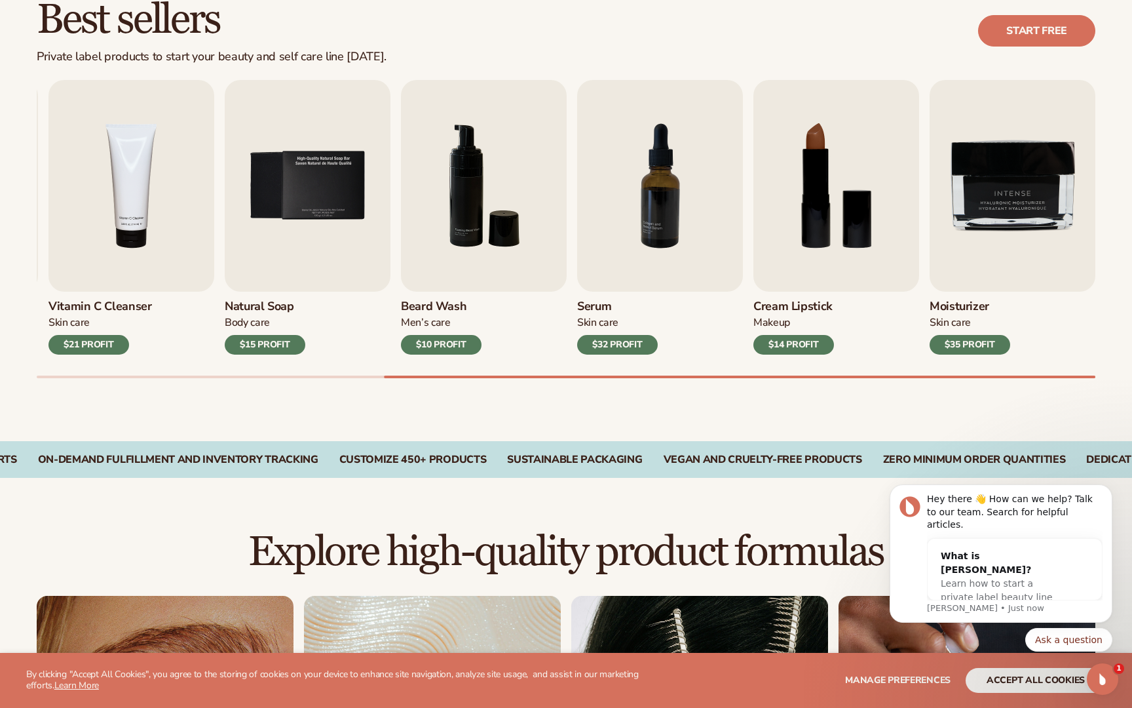 This screenshot has height=708, width=1132. Describe the element at coordinates (40, 52) in the screenshot. I see `img: Profile image for Lee` at that location.